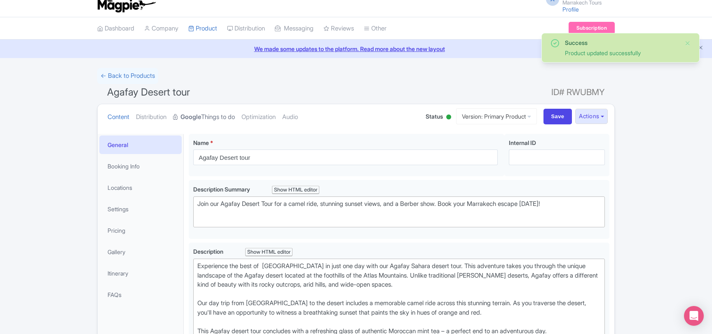 The height and width of the screenshot is (334, 712). I want to click on span: Name, so click(201, 143).